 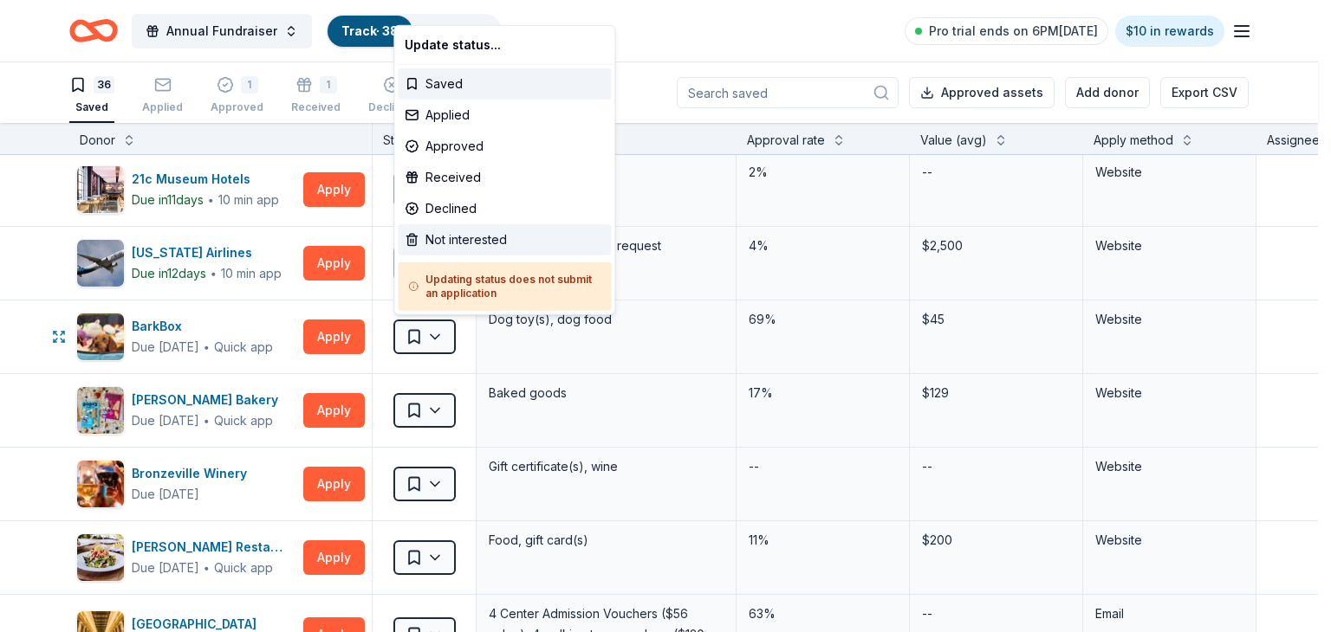 I want to click on div: Update status..., so click(x=504, y=45).